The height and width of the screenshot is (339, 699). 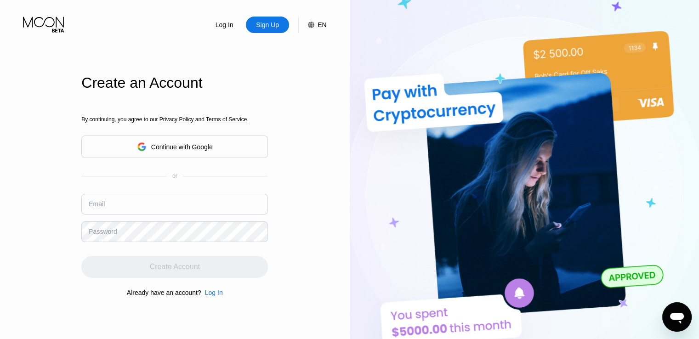 I want to click on span: Privacy Policy, so click(x=176, y=119).